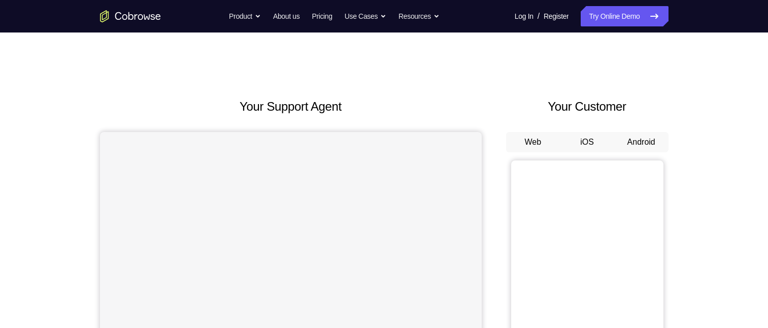 The image size is (768, 328). I want to click on a: About us, so click(286, 16).